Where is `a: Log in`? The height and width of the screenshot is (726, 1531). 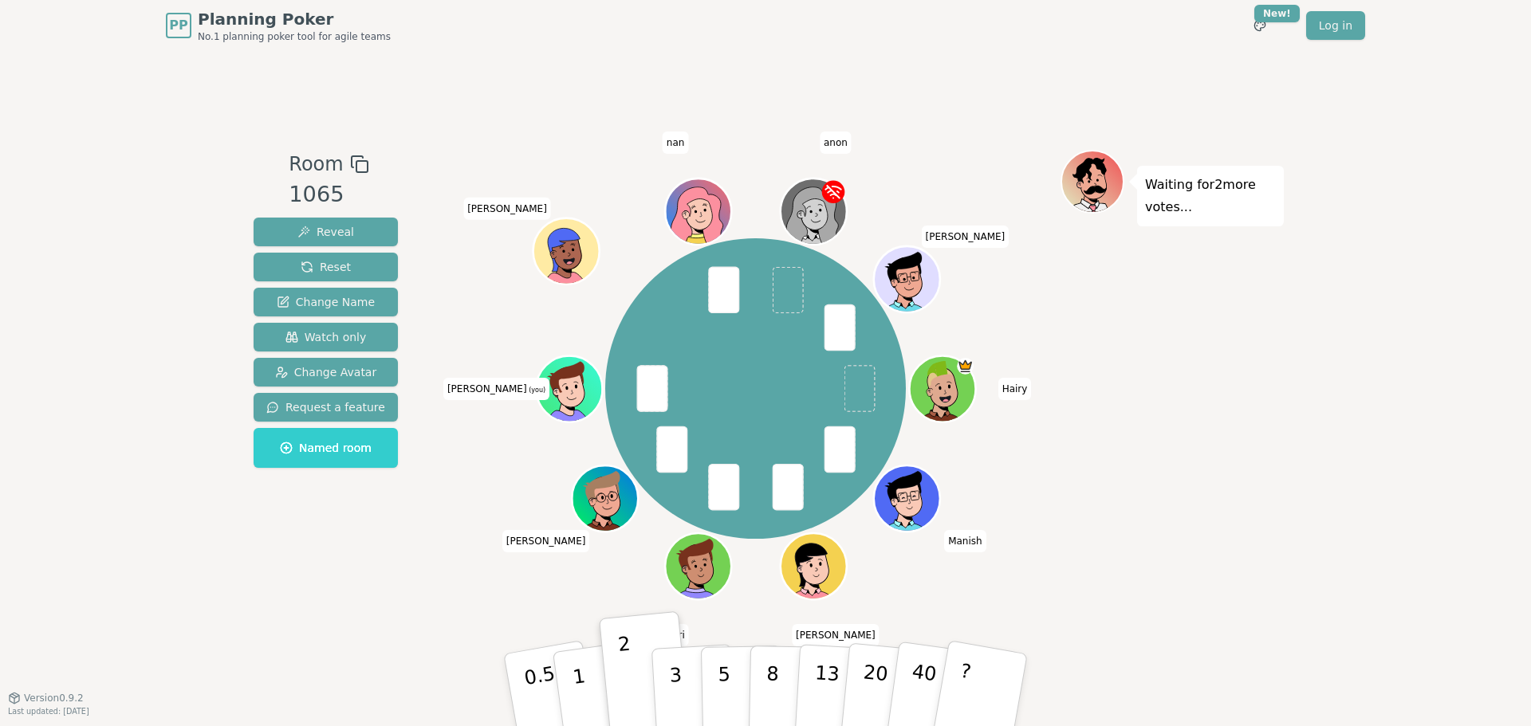
a: Log in is located at coordinates (1335, 26).